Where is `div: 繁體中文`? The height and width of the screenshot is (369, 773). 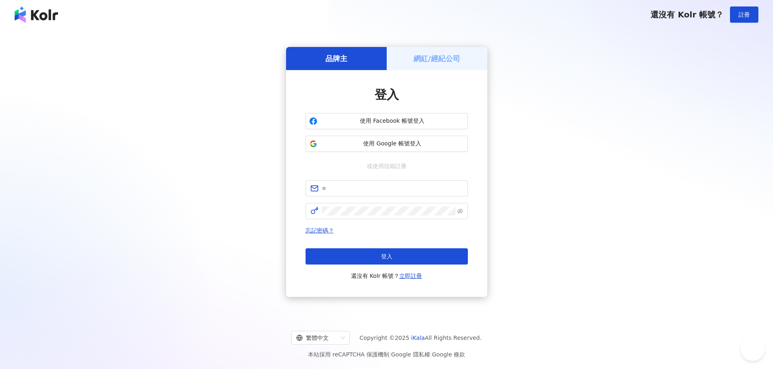 div: 繁體中文 is located at coordinates (317, 338).